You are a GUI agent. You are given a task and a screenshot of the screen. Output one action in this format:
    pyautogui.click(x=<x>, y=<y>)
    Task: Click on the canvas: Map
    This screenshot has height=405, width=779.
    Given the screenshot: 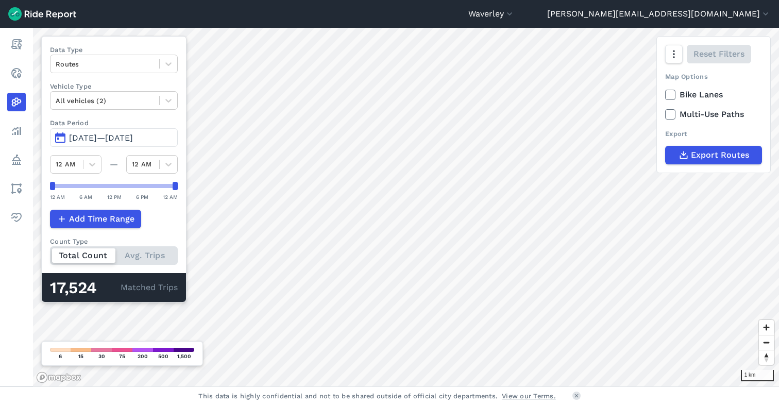 What is the action you would take?
    pyautogui.click(x=406, y=207)
    